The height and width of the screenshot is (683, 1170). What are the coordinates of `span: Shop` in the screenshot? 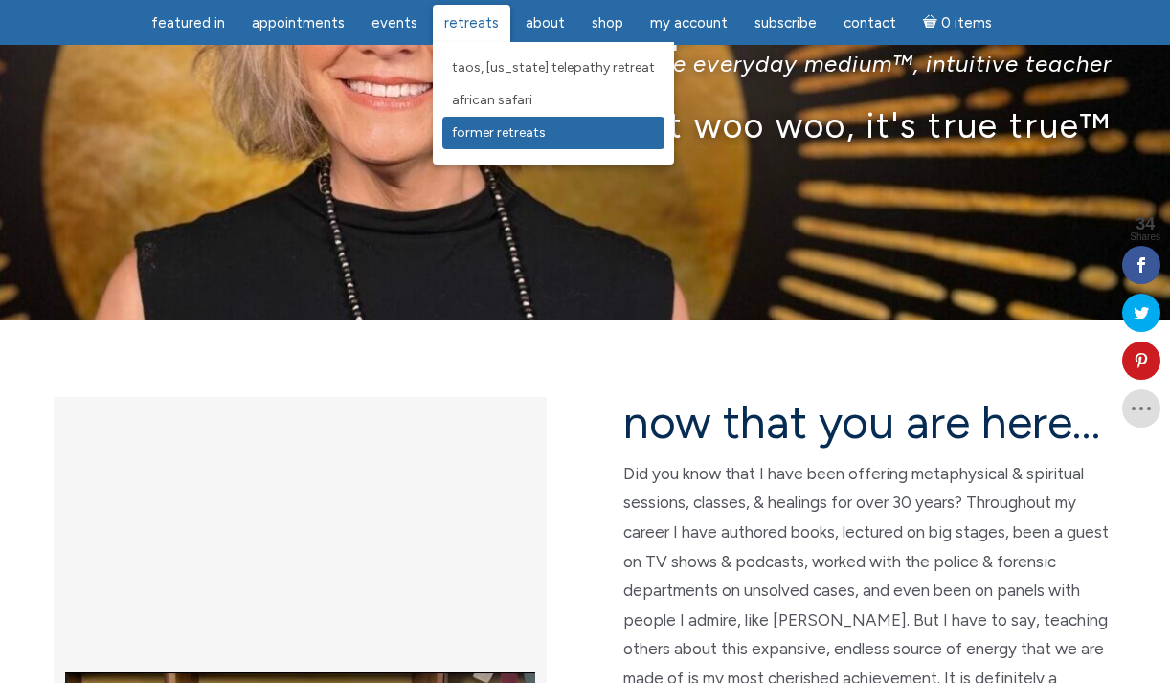 It's located at (607, 23).